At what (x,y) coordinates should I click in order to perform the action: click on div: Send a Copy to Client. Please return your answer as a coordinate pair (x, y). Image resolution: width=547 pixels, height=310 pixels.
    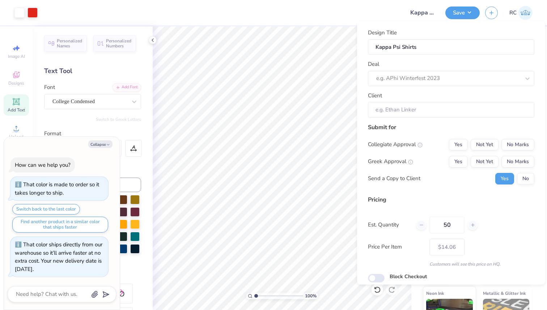
    Looking at the image, I should click on (394, 178).